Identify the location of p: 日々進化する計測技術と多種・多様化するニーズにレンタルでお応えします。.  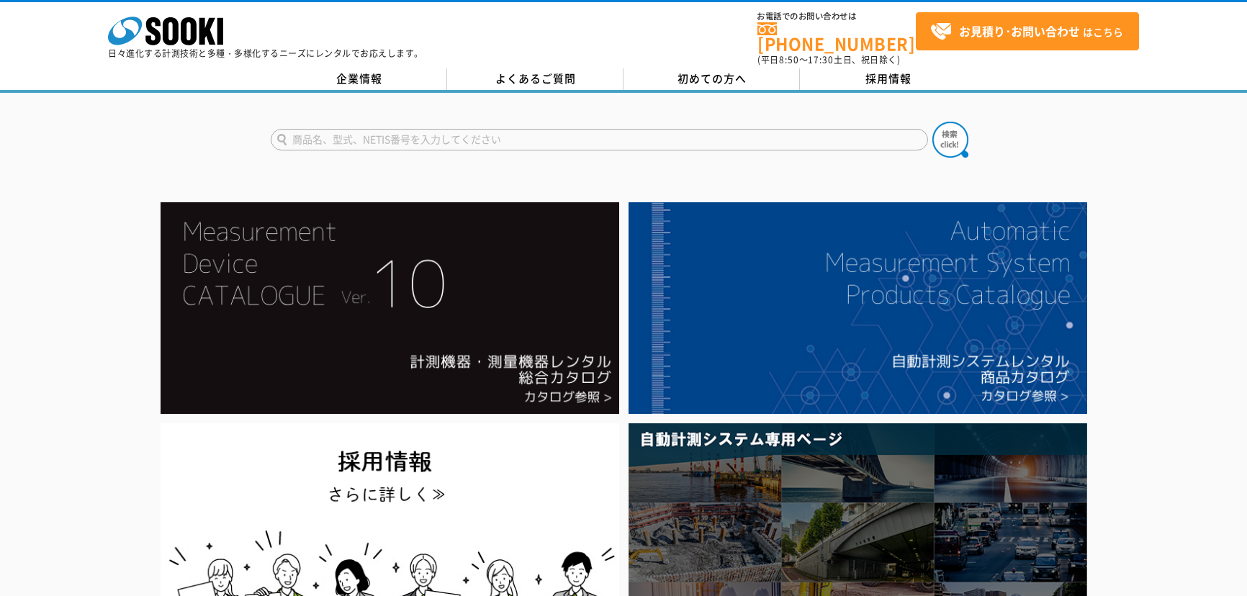
(266, 53).